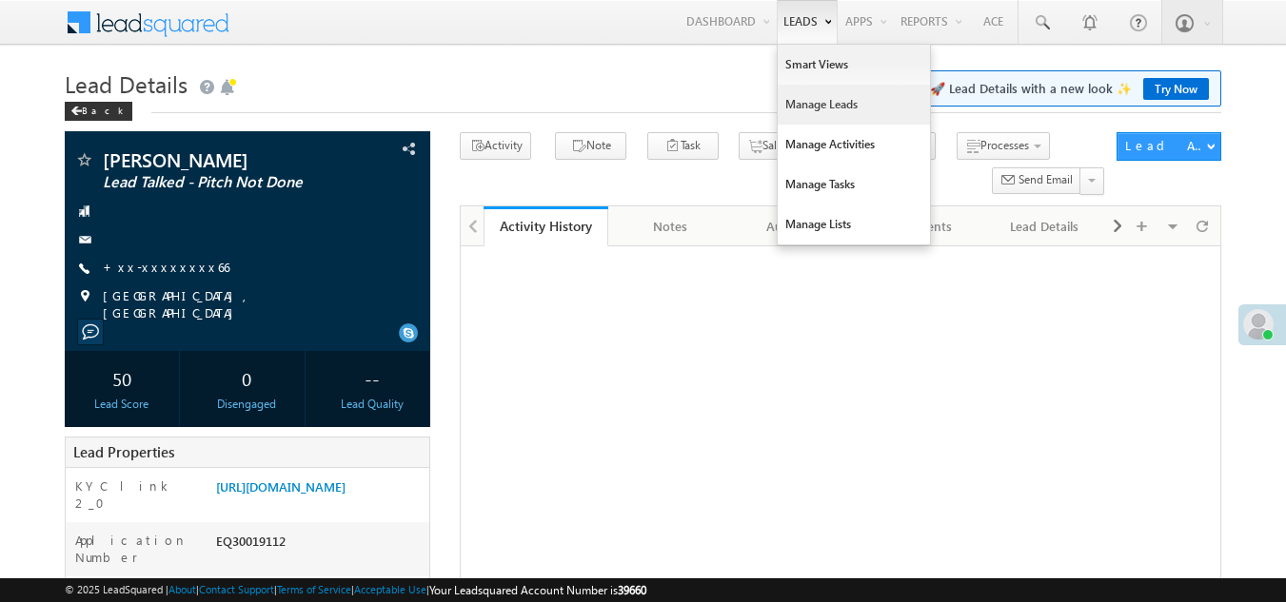 This screenshot has width=1286, height=602. I want to click on button: Sales Activity, so click(787, 146).